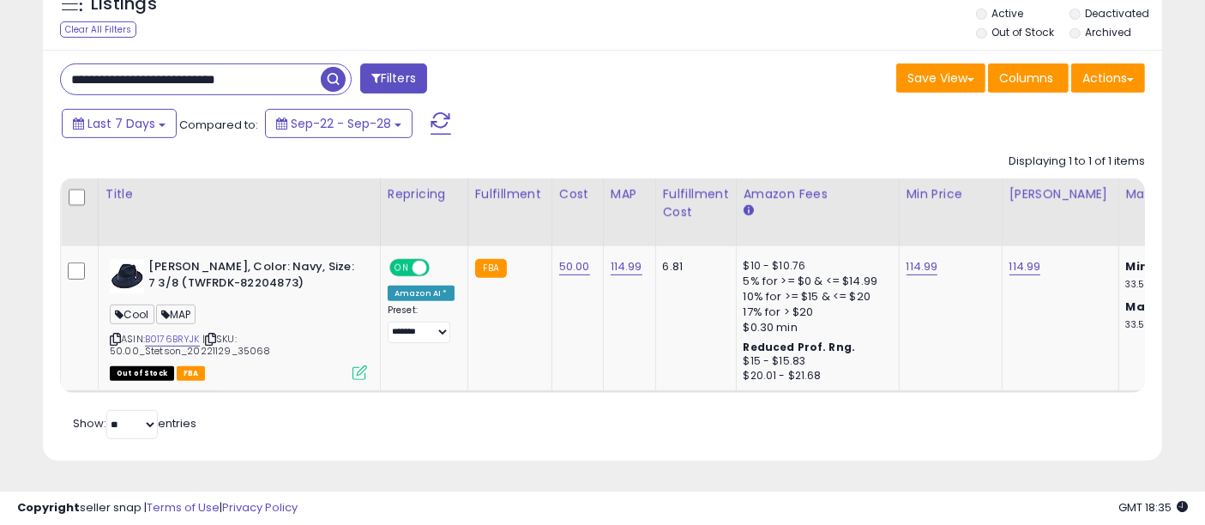  Describe the element at coordinates (1109, 32) in the screenshot. I see `label: Archived` at that location.